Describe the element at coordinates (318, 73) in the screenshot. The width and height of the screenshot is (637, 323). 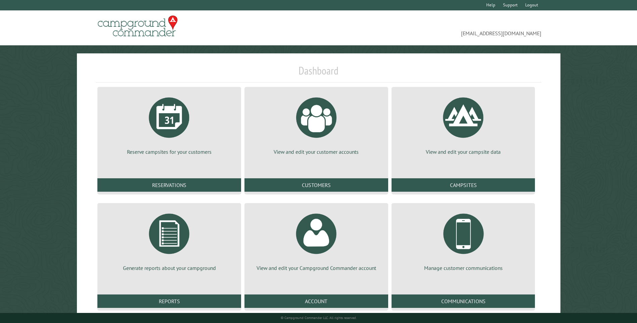
I see `h1: Dashboard` at that location.